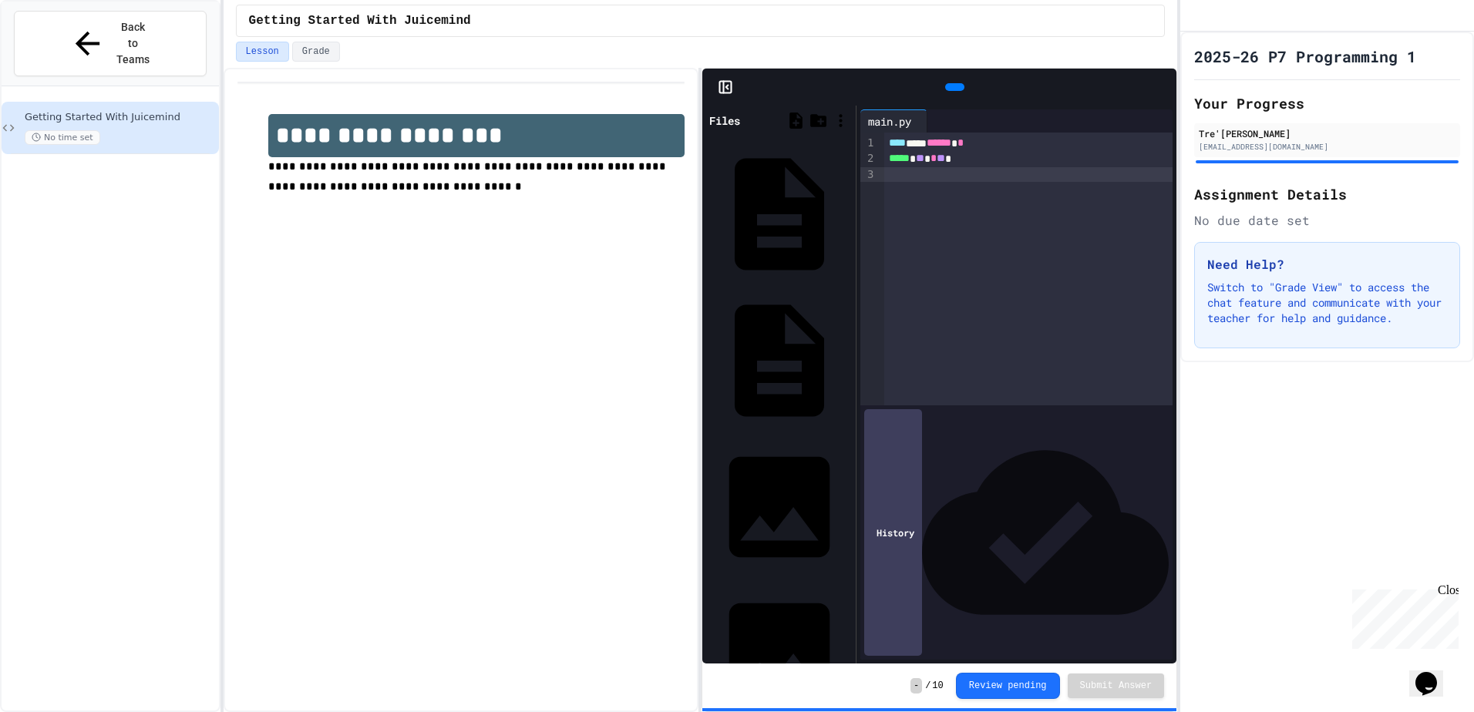  Describe the element at coordinates (893, 533) in the screenshot. I see `div: History` at that location.